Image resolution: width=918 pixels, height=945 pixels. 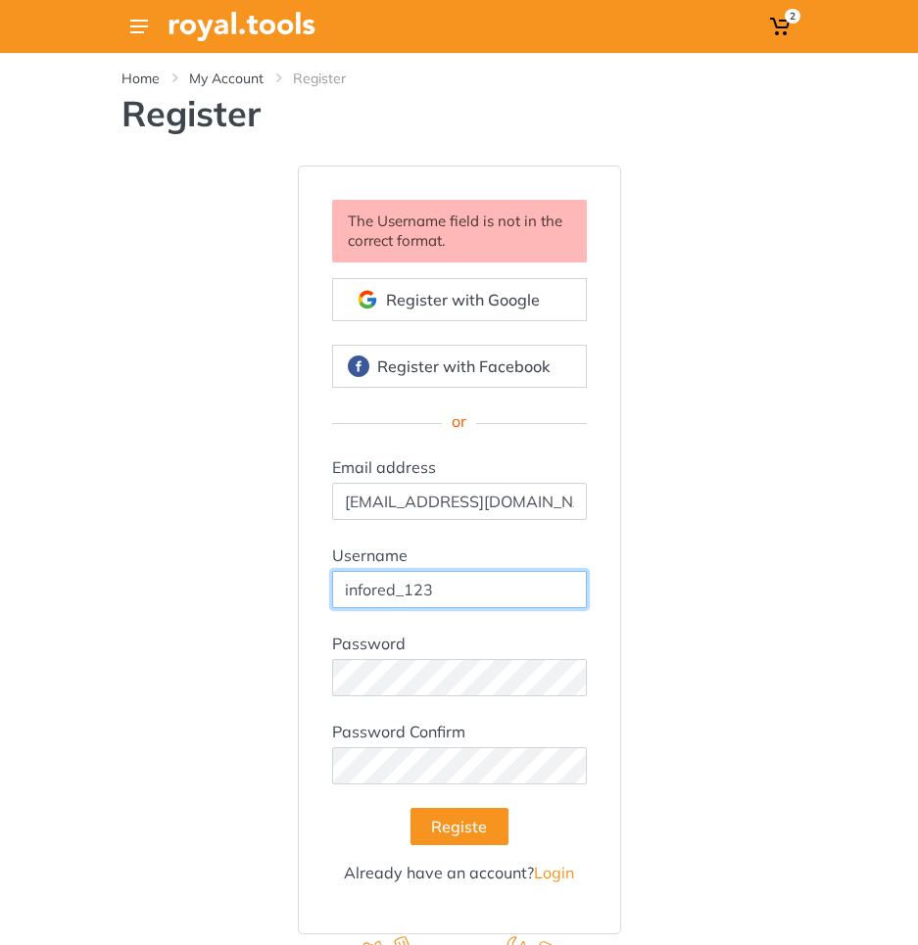 I want to click on a: My Account, so click(x=226, y=78).